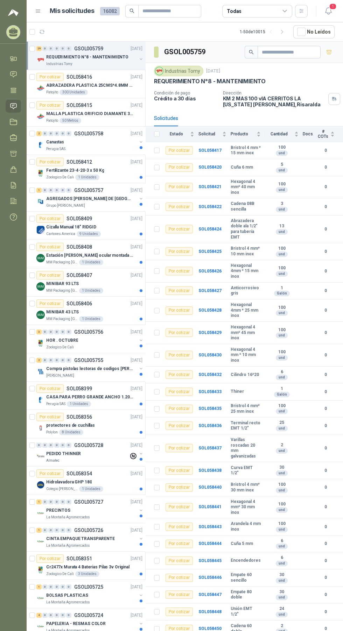 This screenshot has width=343, height=631. Describe the element at coordinates (282, 165) in the screenshot. I see `b: 5` at that location.